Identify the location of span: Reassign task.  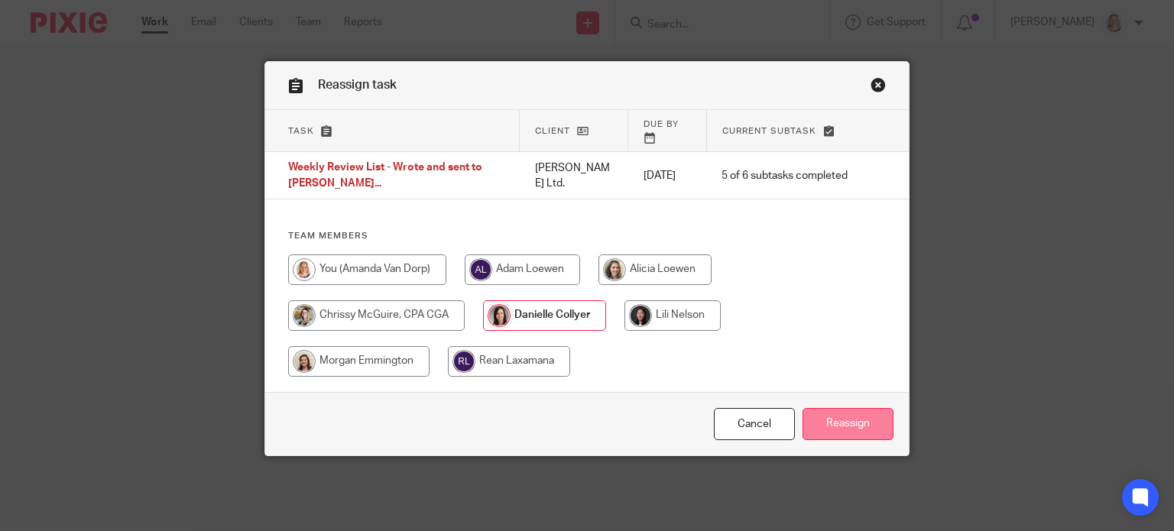
(357, 85).